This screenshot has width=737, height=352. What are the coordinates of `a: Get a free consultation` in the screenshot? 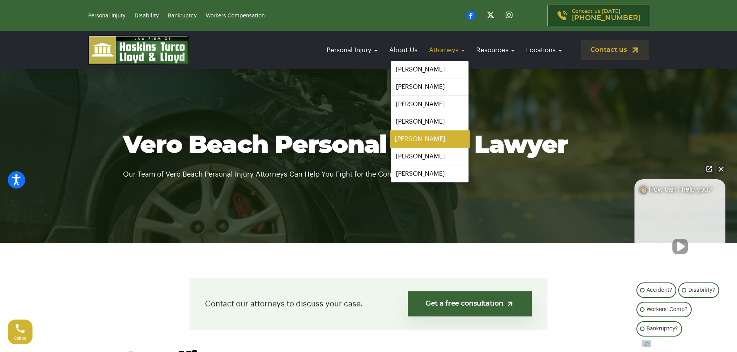 It's located at (469, 304).